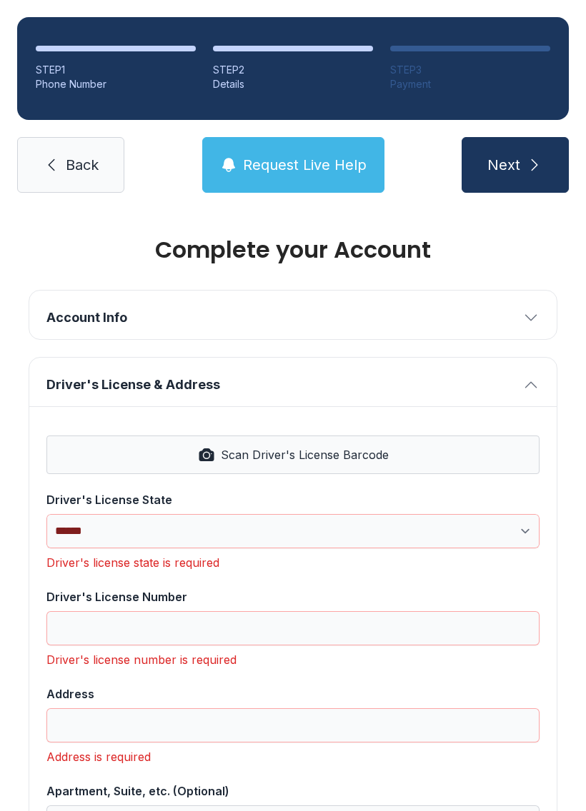  I want to click on select: Driver's License State, so click(293, 531).